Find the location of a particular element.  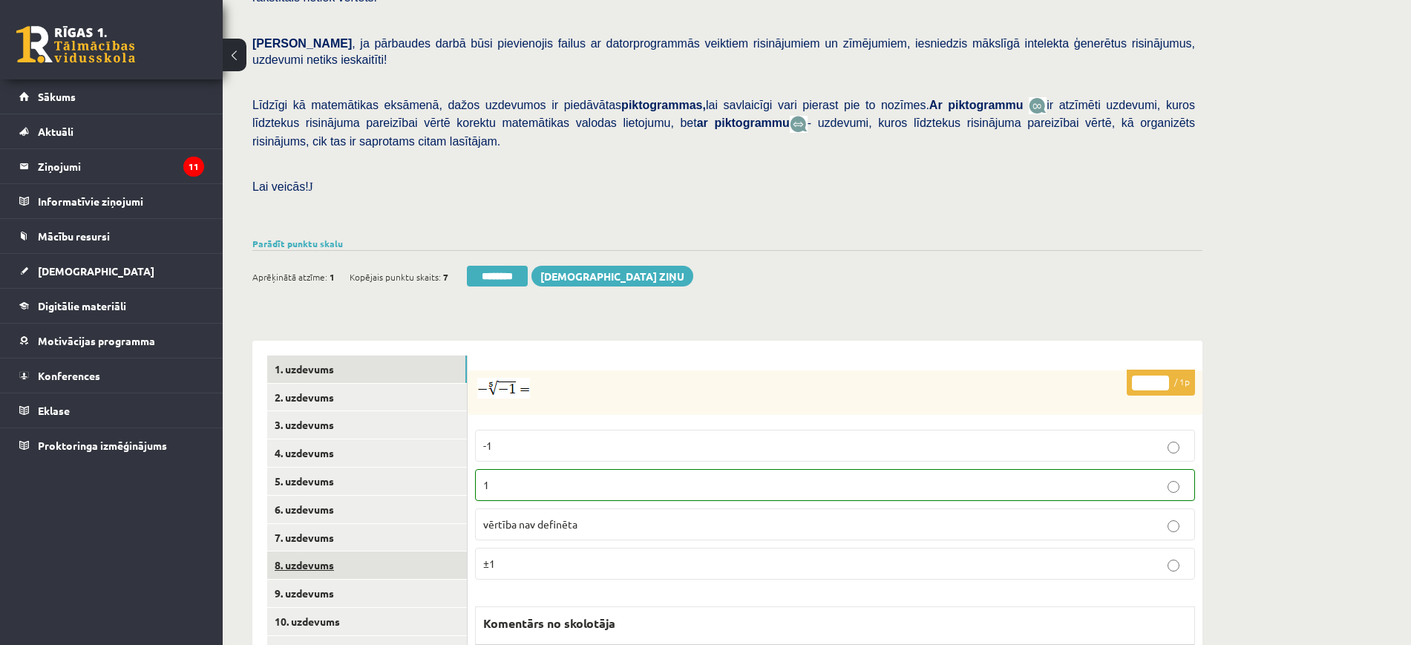

a: 3. uzdevums is located at coordinates (367, 425).